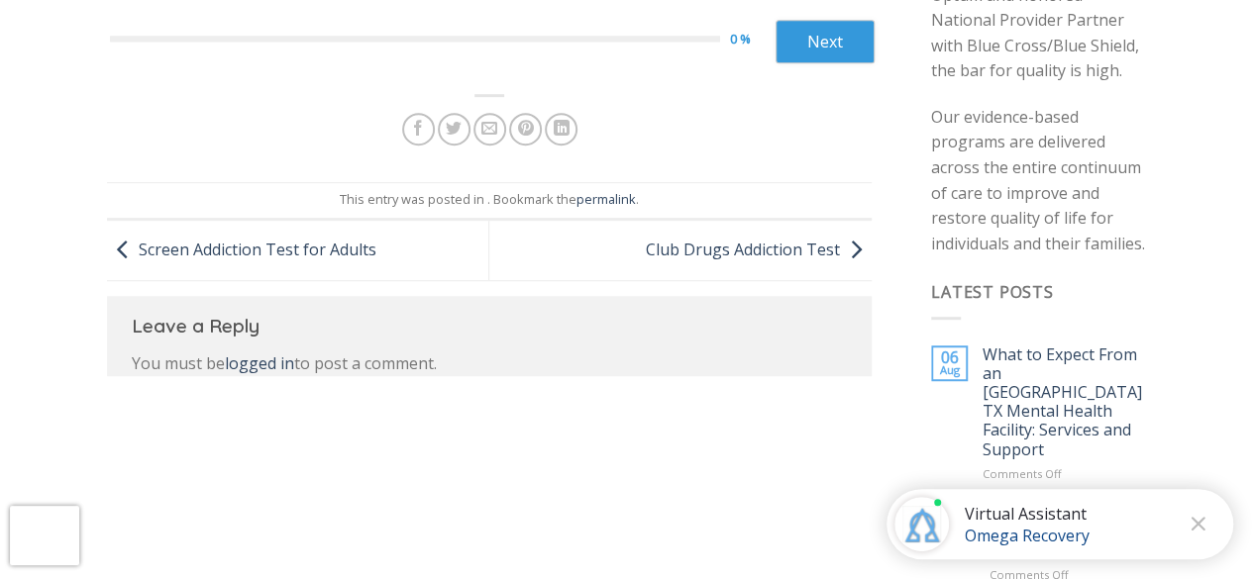  What do you see at coordinates (242, 249) in the screenshot?
I see `a: Screen Addiction Test for Adults` at bounding box center [242, 249].